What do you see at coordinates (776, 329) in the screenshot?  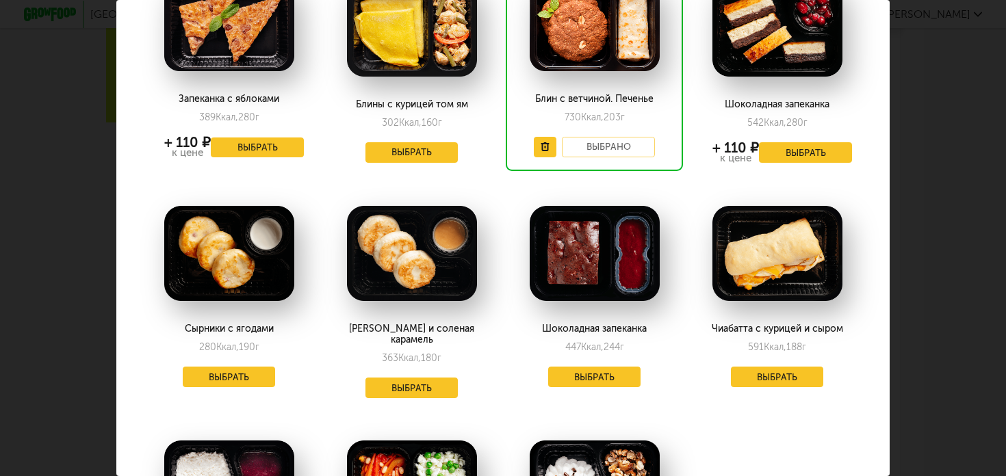 I see `div: Чиабатта с курицей и сыром` at bounding box center [776, 329].